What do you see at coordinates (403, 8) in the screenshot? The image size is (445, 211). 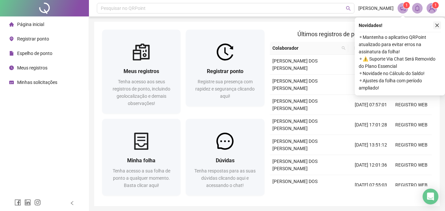 I see `span: notification` at bounding box center [403, 8].